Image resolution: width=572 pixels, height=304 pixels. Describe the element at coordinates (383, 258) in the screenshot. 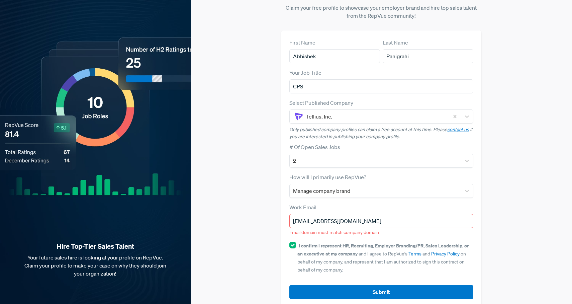

I see `span: and I agree to RepVue’s and on behalf of my company, and represent that I am authorized to sign t...` at that location.